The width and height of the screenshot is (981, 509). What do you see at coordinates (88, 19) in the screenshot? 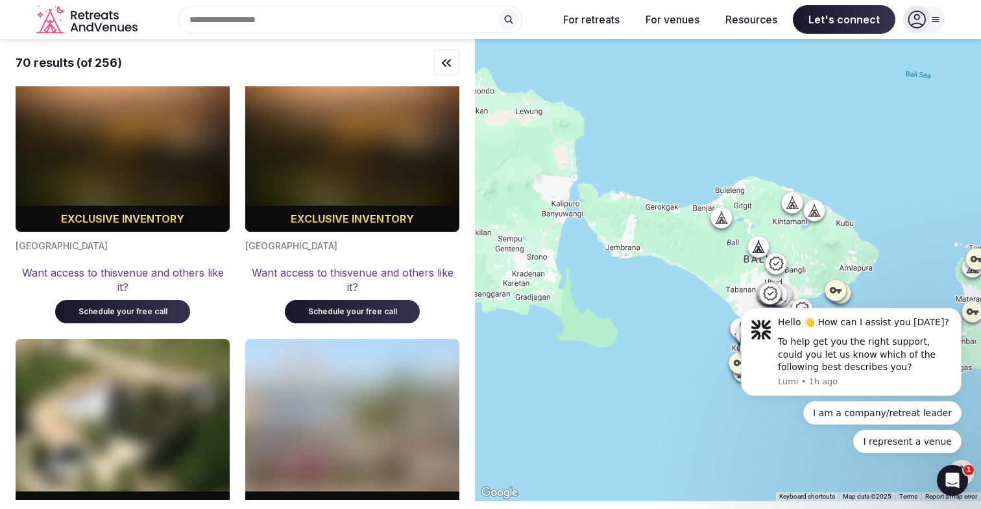
I see `svg: Retreats and Venues company logo` at bounding box center [88, 19].